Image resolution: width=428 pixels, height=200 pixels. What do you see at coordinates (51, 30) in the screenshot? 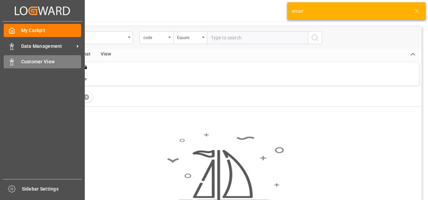
I see `span: My Cockpit` at bounding box center [51, 30].